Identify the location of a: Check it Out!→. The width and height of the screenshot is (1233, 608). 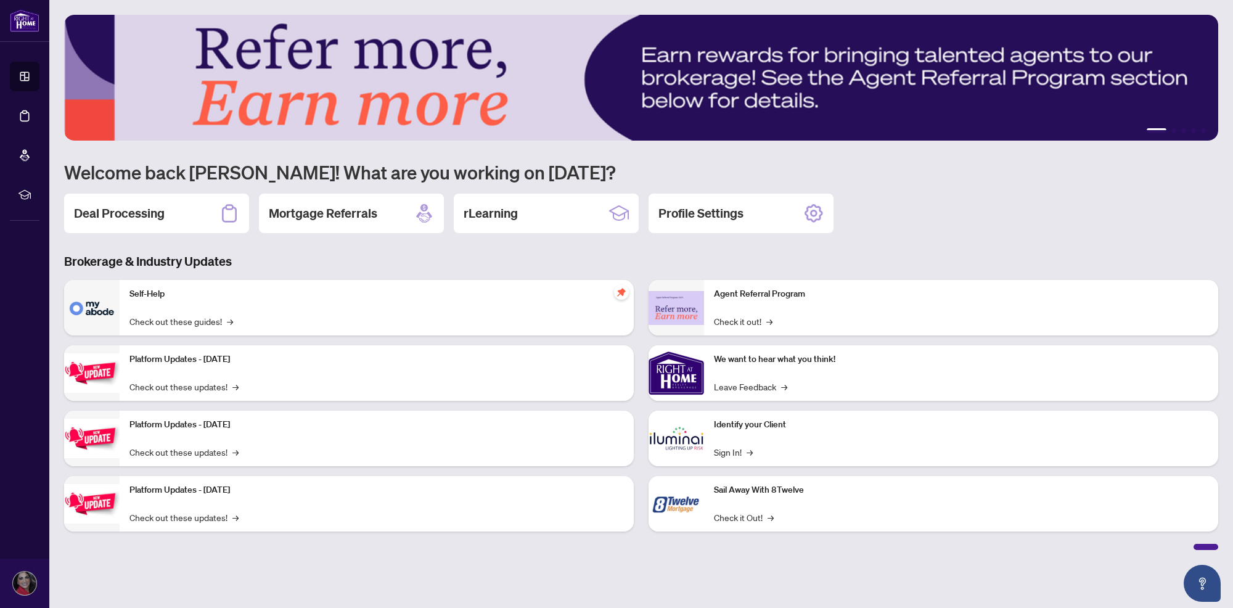
(743, 517).